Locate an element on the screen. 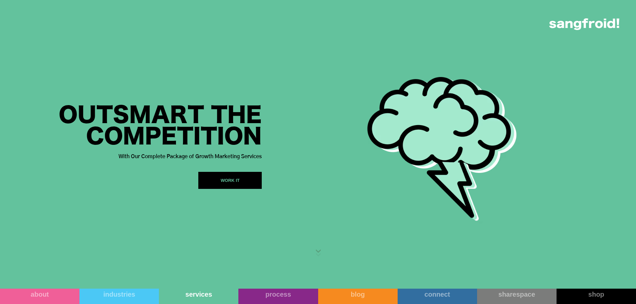  a: services is located at coordinates (199, 297).